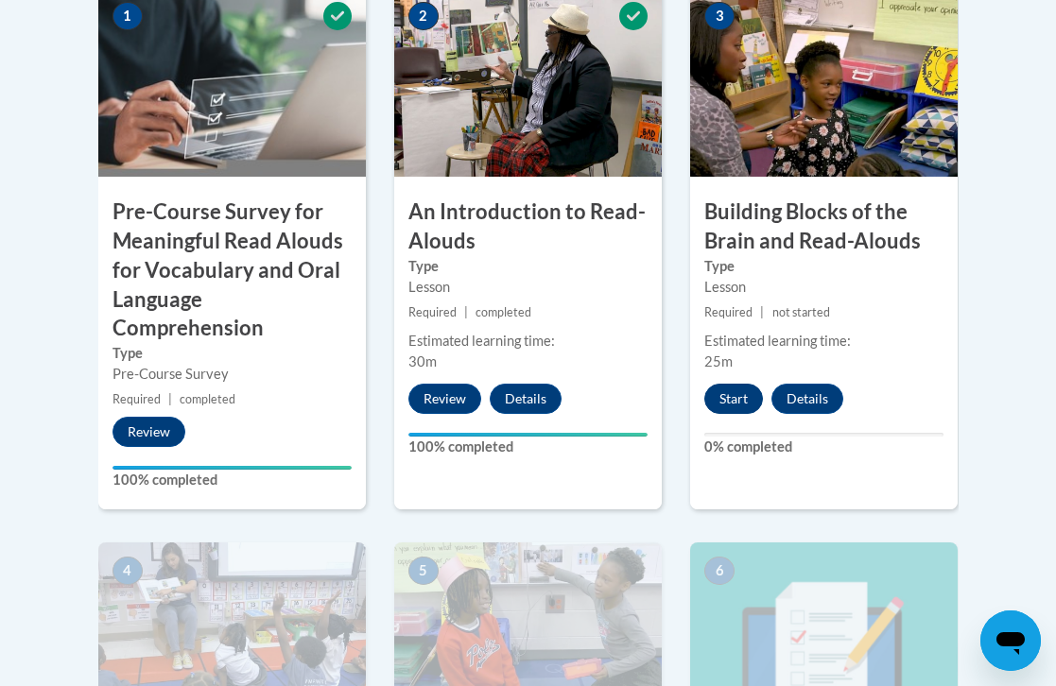 This screenshot has height=686, width=1056. What do you see at coordinates (423, 16) in the screenshot?
I see `span: 2` at bounding box center [423, 16].